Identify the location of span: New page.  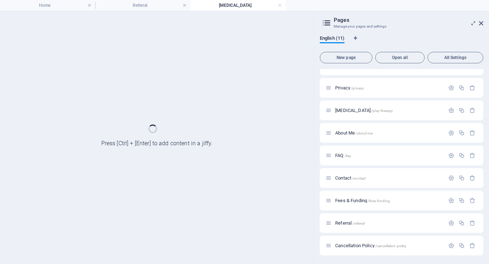
(346, 58).